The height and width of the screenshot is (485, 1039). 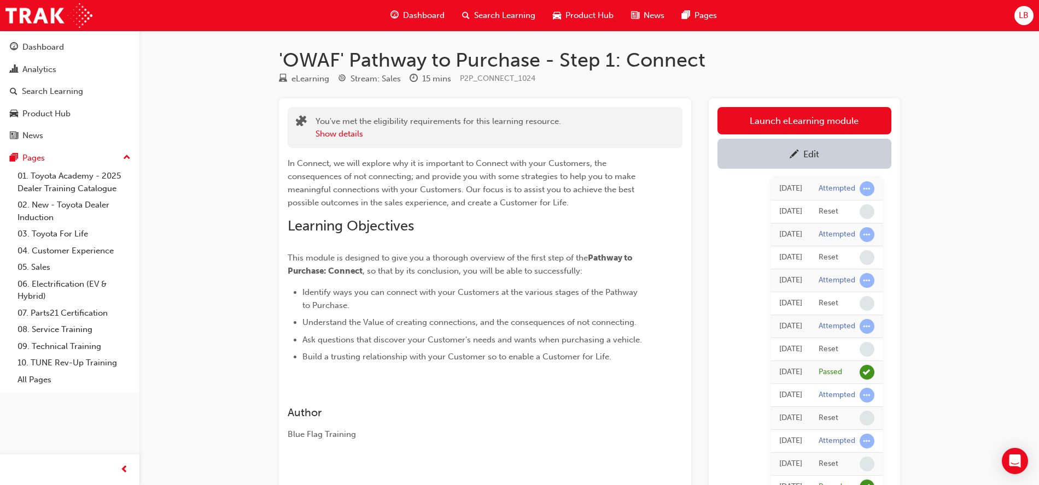 What do you see at coordinates (74, 267) in the screenshot?
I see `a: 05. Sales` at bounding box center [74, 267].